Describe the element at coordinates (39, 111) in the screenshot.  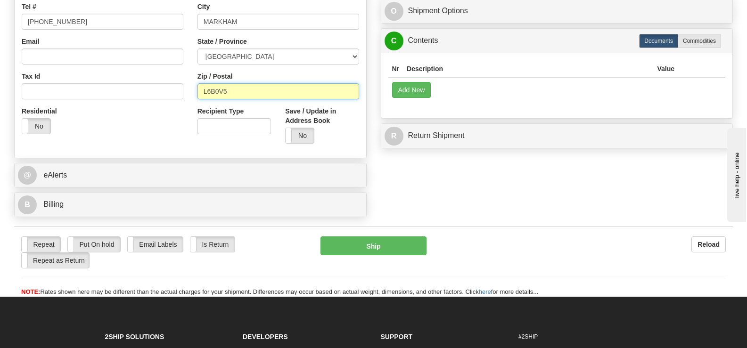
I see `label: Residential` at that location.